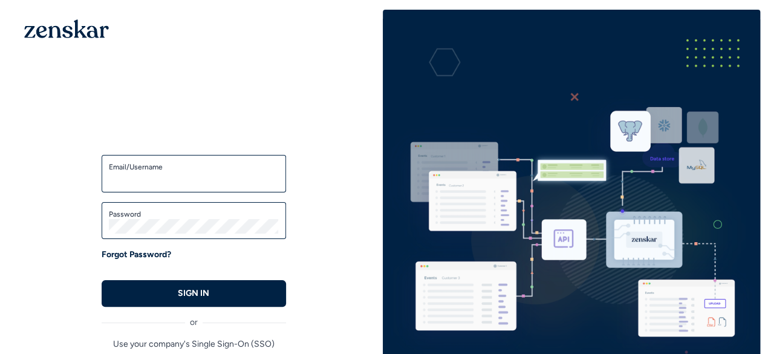 The width and height of the screenshot is (765, 354). What do you see at coordinates (193, 167) in the screenshot?
I see `label: Email/Username` at bounding box center [193, 167].